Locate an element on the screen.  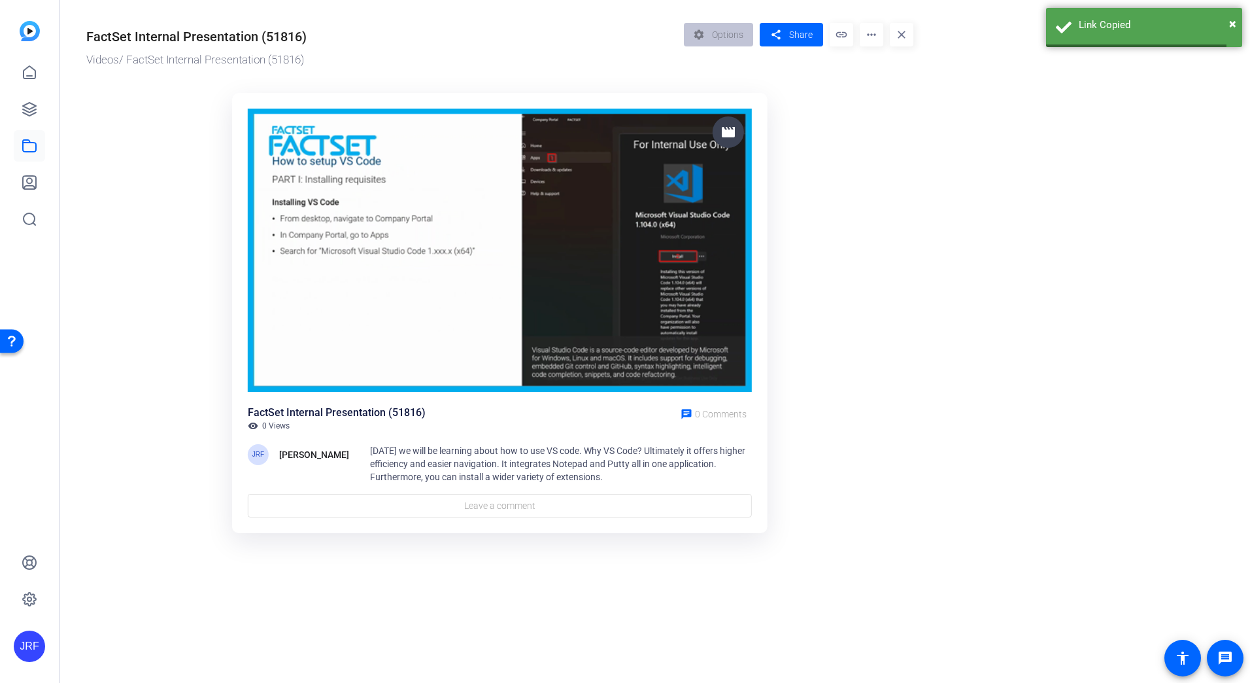
div: Link Copied is located at coordinates (1155, 25).